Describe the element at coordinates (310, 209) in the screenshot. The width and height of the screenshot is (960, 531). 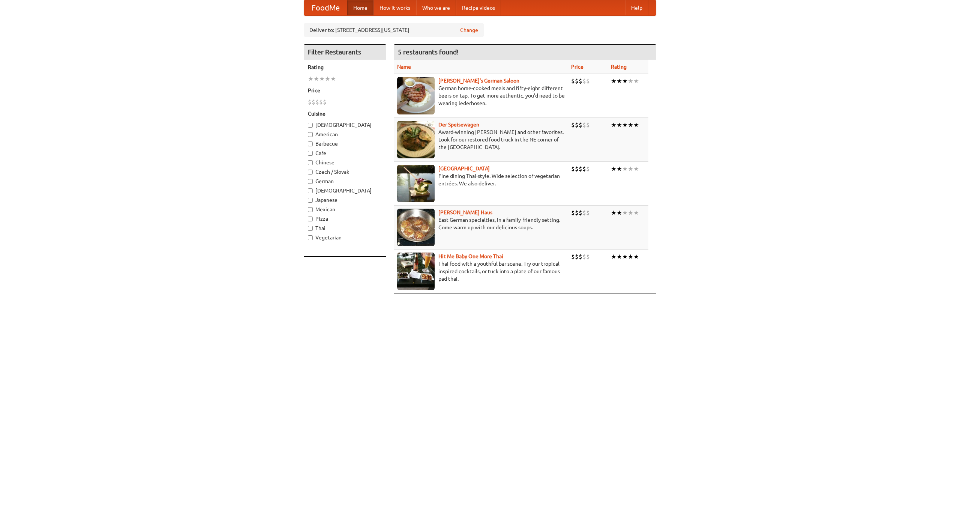
I see `input: Mexican` at that location.